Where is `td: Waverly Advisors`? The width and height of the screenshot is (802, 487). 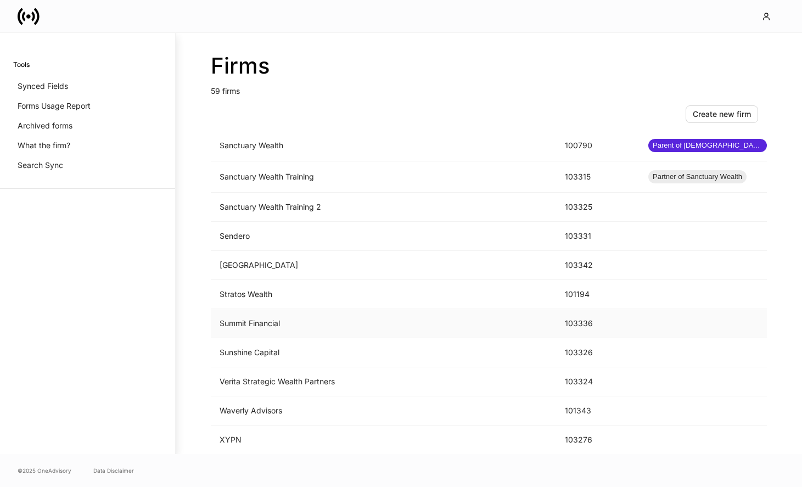 td: Waverly Advisors is located at coordinates (383, 410).